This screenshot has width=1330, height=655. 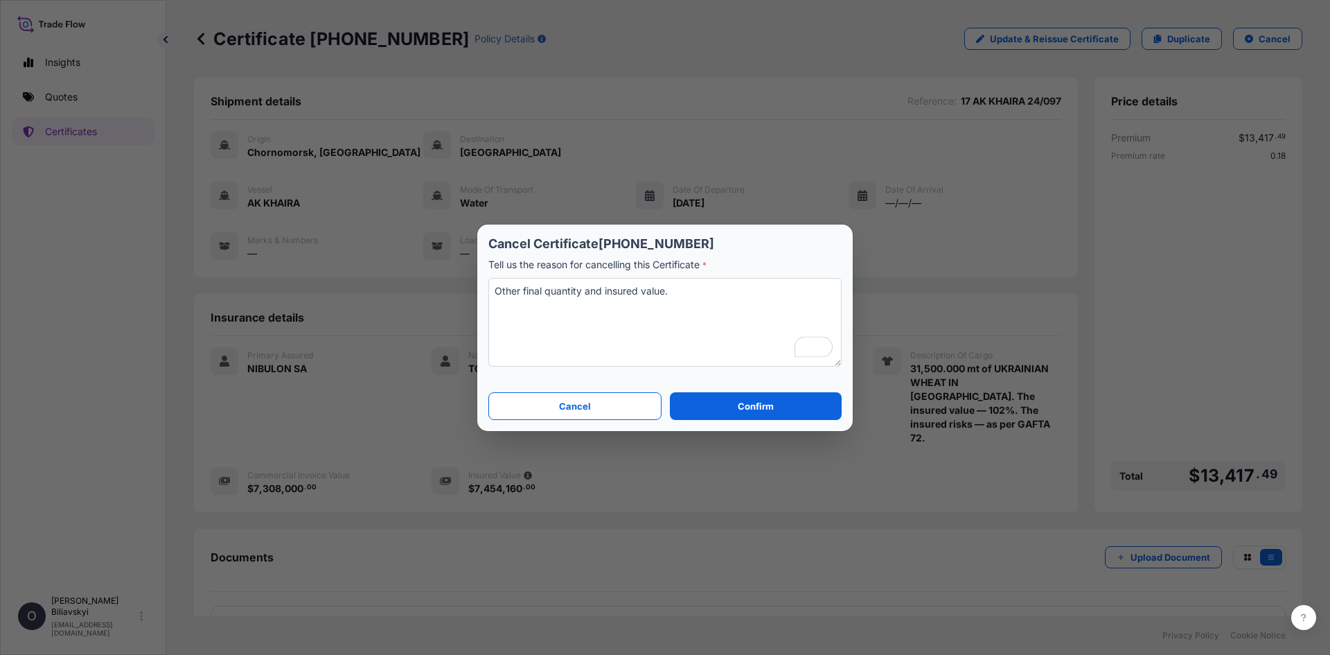 What do you see at coordinates (756, 406) in the screenshot?
I see `button: Confirm` at bounding box center [756, 406].